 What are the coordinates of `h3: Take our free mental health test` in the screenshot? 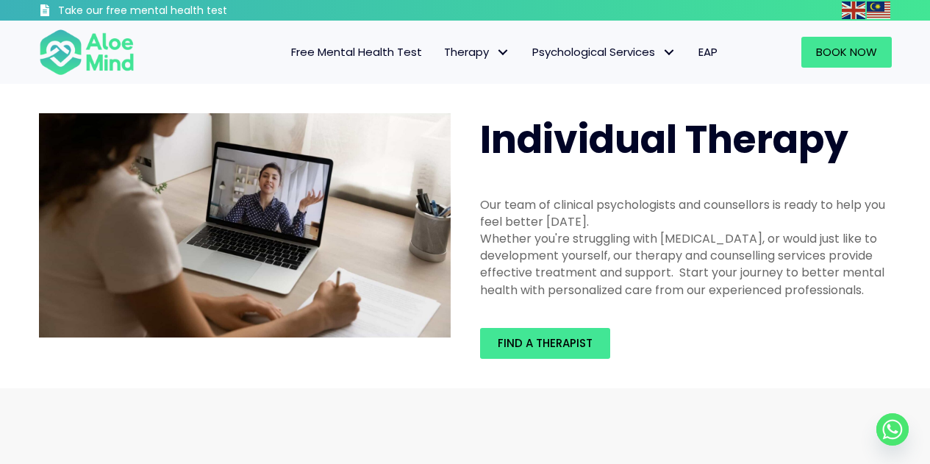 It's located at (182, 11).